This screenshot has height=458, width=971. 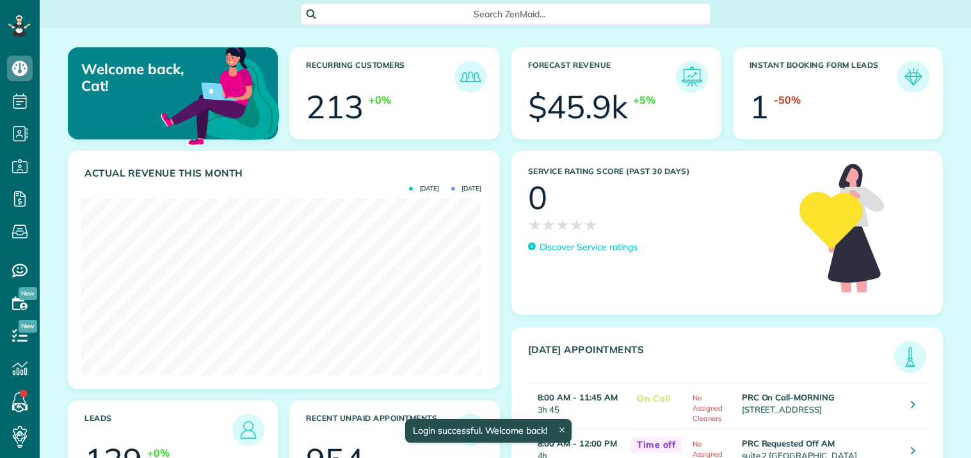 I want to click on h3: Recent unpaid appointments, so click(x=380, y=430).